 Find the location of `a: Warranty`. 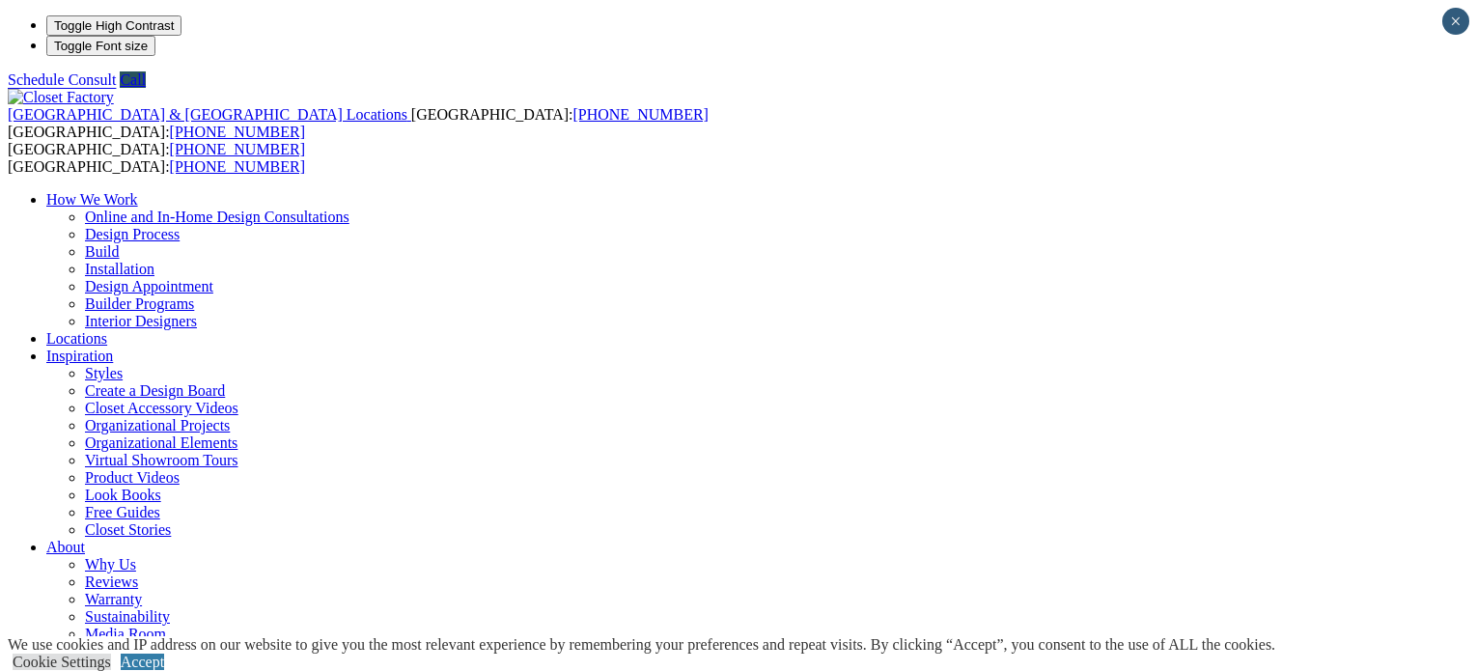

a: Warranty is located at coordinates (113, 598).